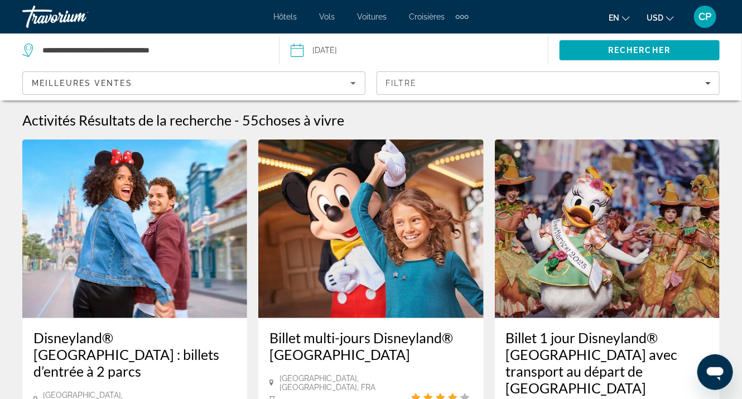 The width and height of the screenshot is (742, 399). I want to click on a: Vols, so click(327, 17).